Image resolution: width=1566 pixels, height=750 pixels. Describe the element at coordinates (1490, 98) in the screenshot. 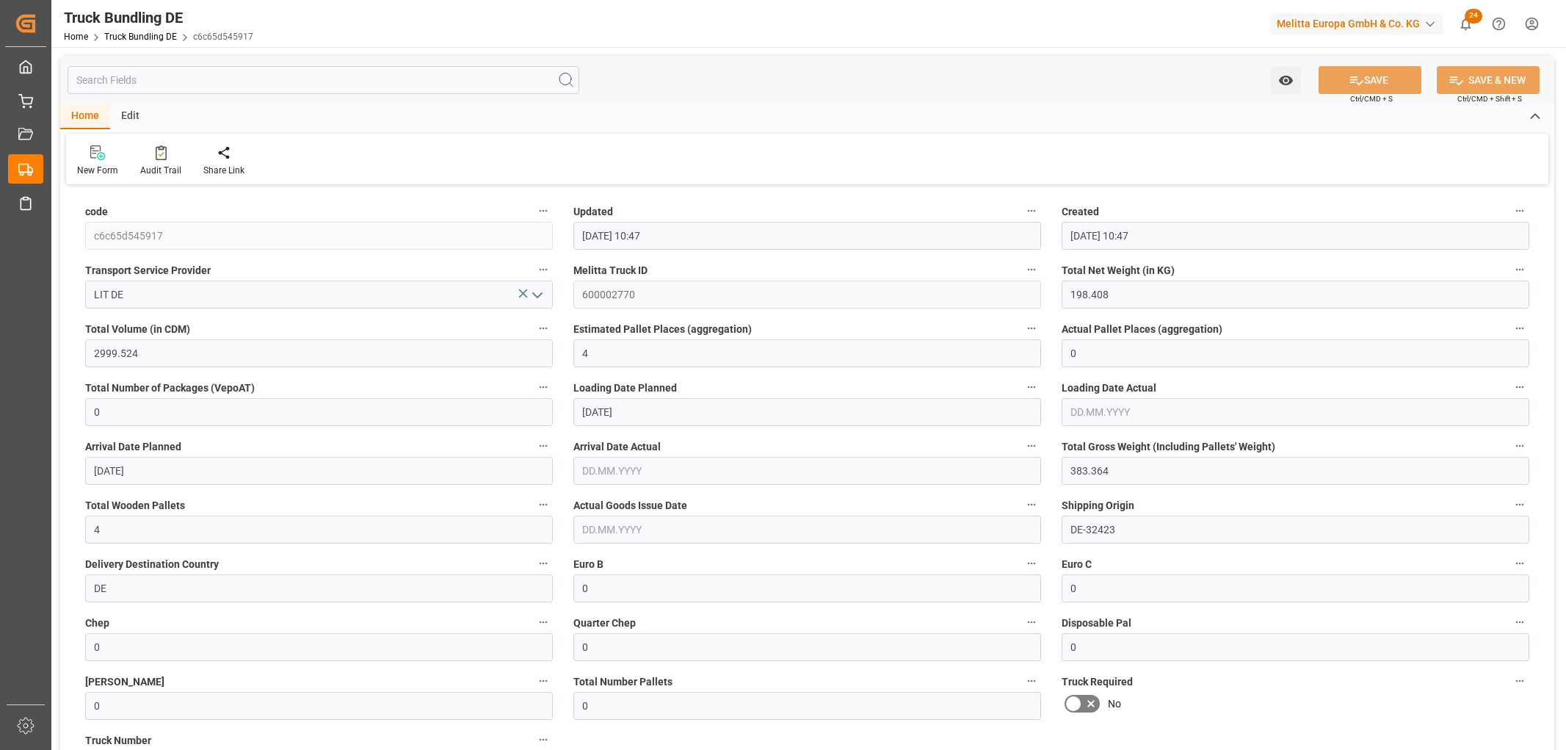

I see `span: Ctrl/CMD + Shift + S` at that location.